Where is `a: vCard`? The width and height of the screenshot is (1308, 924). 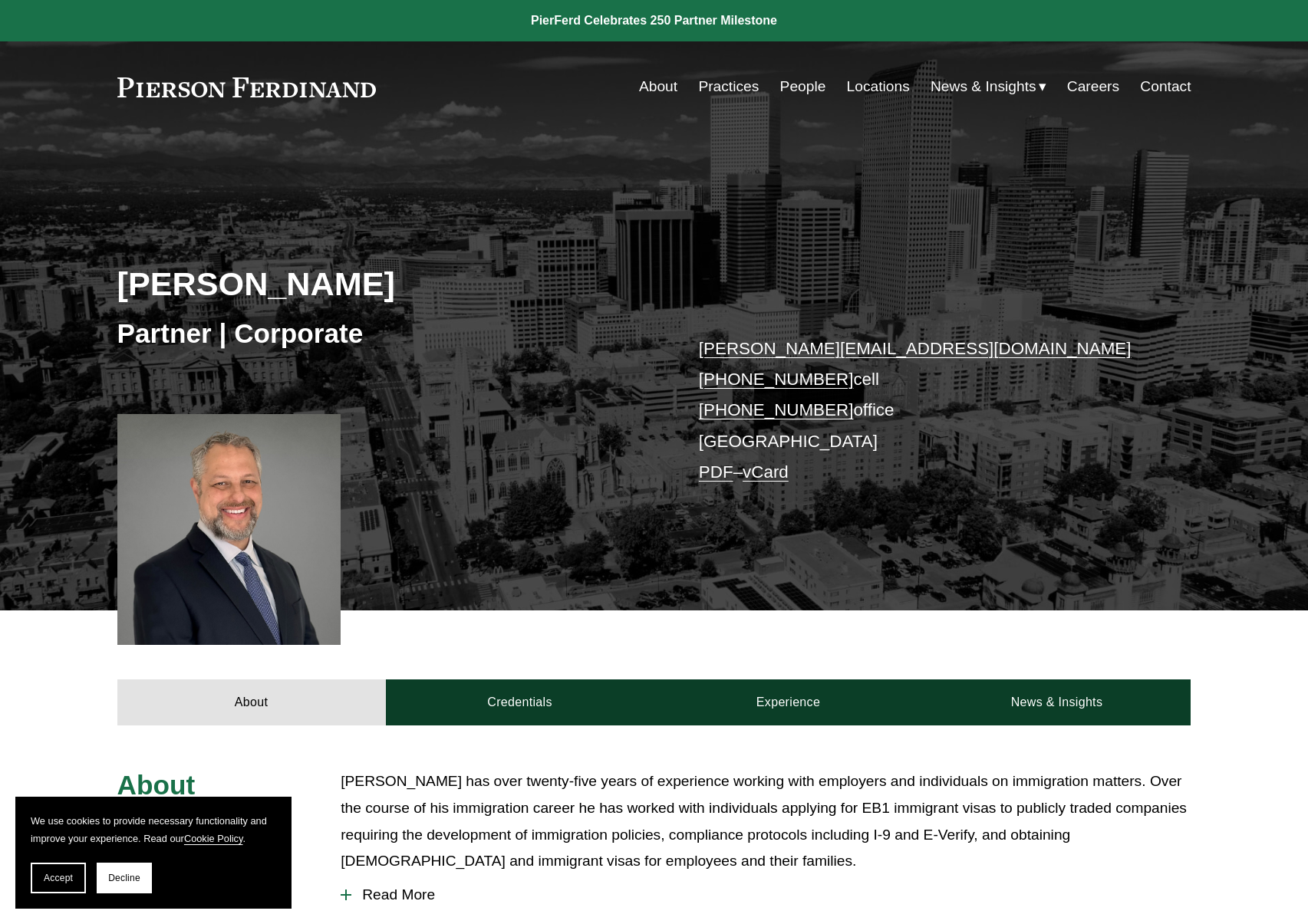 a: vCard is located at coordinates (765, 472).